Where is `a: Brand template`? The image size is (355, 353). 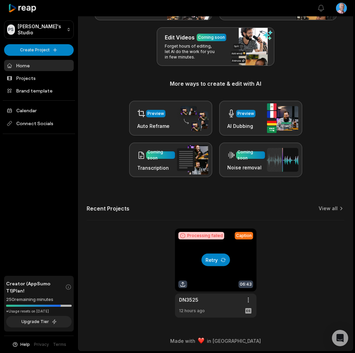 a: Brand template is located at coordinates (39, 90).